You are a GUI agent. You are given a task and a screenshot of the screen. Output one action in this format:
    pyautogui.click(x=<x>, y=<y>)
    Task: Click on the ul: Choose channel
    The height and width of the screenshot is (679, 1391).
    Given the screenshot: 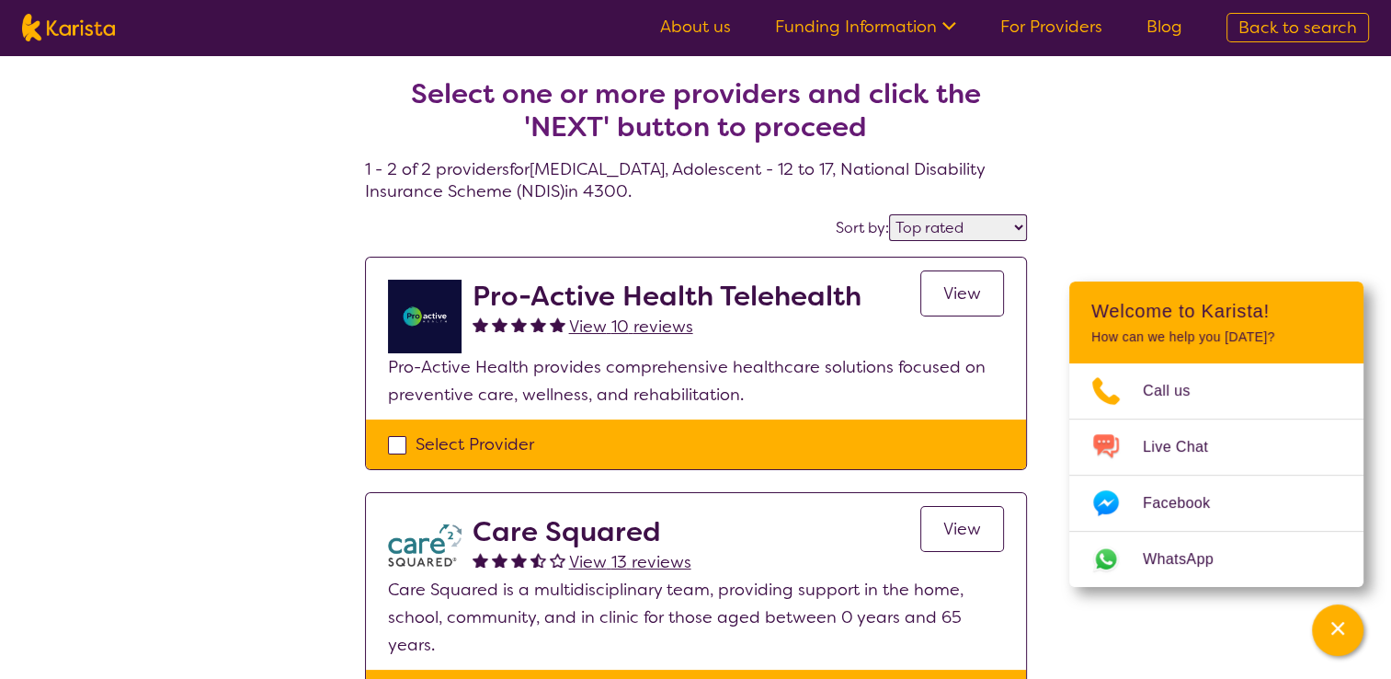 What is the action you would take?
    pyautogui.click(x=1217, y=475)
    